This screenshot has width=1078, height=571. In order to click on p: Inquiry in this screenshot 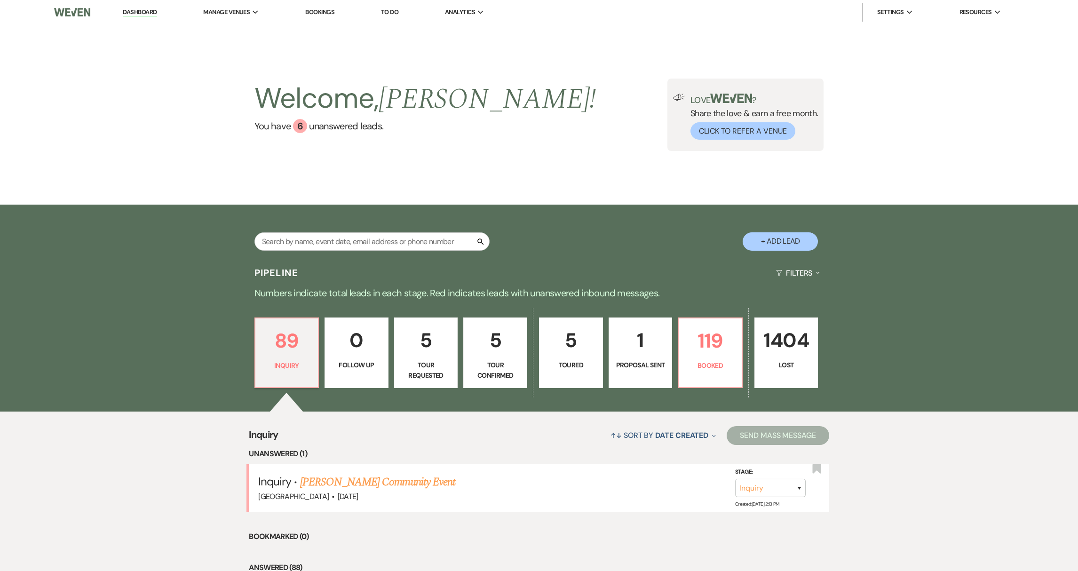, I will do `click(287, 365)`.